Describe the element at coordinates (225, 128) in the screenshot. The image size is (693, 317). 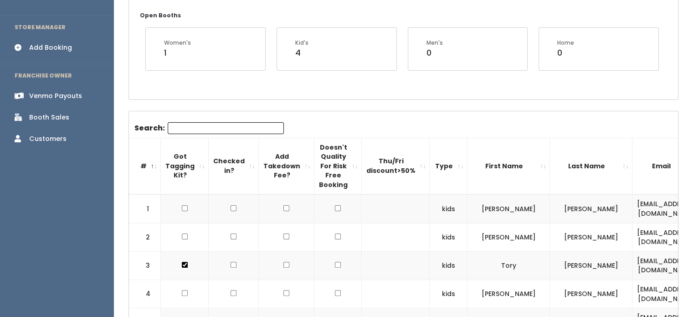
I see `input: Search:` at that location.